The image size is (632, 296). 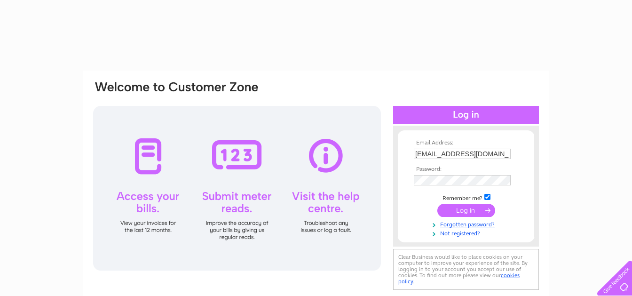 What do you see at coordinates (467, 232) in the screenshot?
I see `a: Not registered?` at bounding box center [467, 232].